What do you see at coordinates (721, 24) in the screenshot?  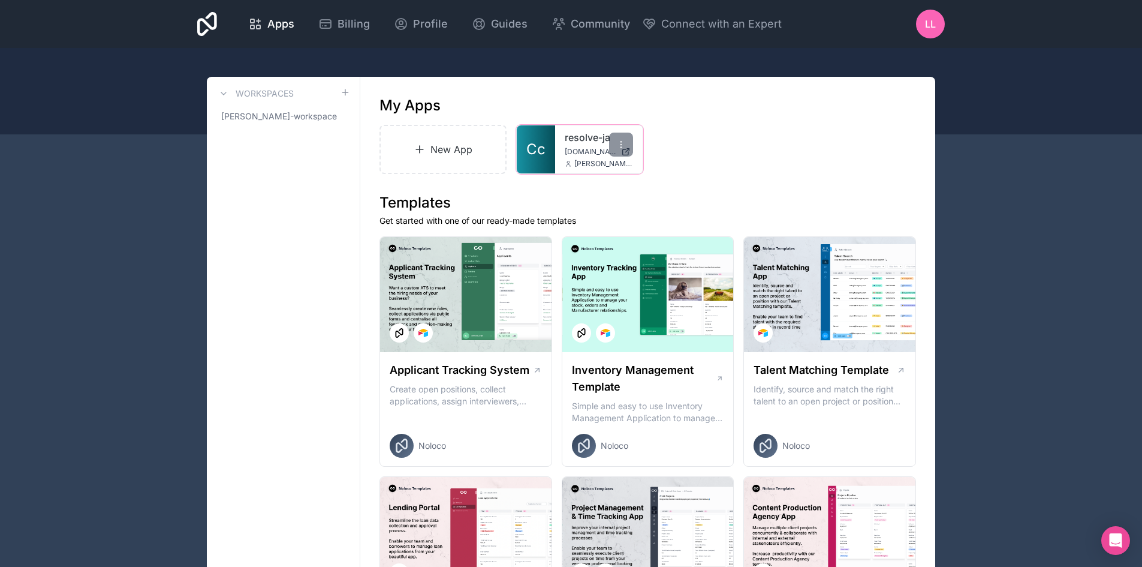 I see `span: Connect with an Expert` at bounding box center [721, 24].